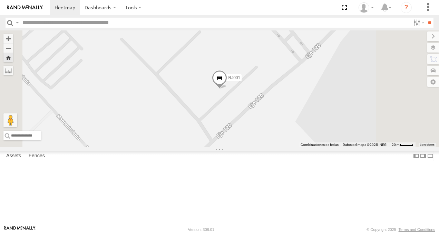 This screenshot has width=439, height=233. What do you see at coordinates (416, 156) in the screenshot?
I see `label: Dock Summary Table to the Left` at bounding box center [416, 156].